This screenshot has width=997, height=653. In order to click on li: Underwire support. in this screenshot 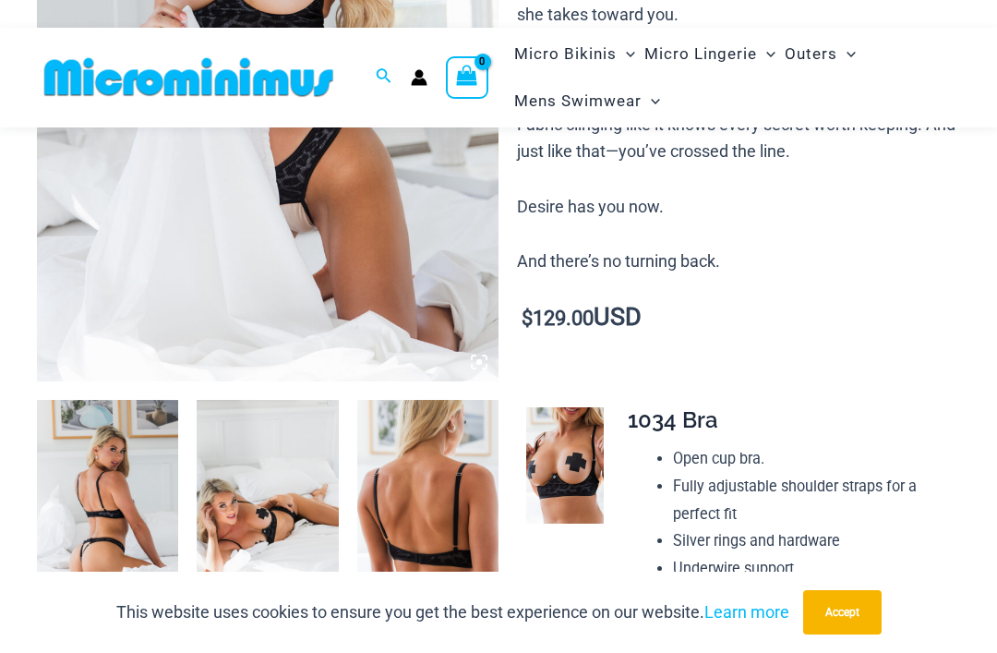, I will do `click(809, 569)`.